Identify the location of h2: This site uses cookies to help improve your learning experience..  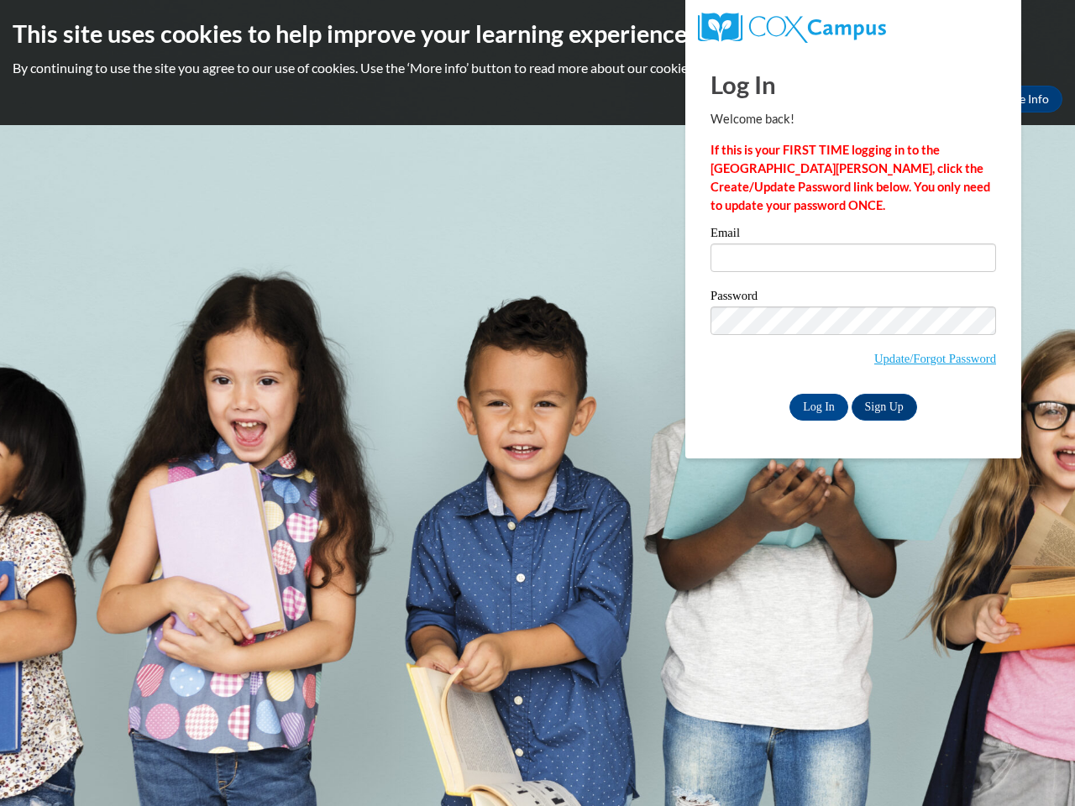
(537, 34).